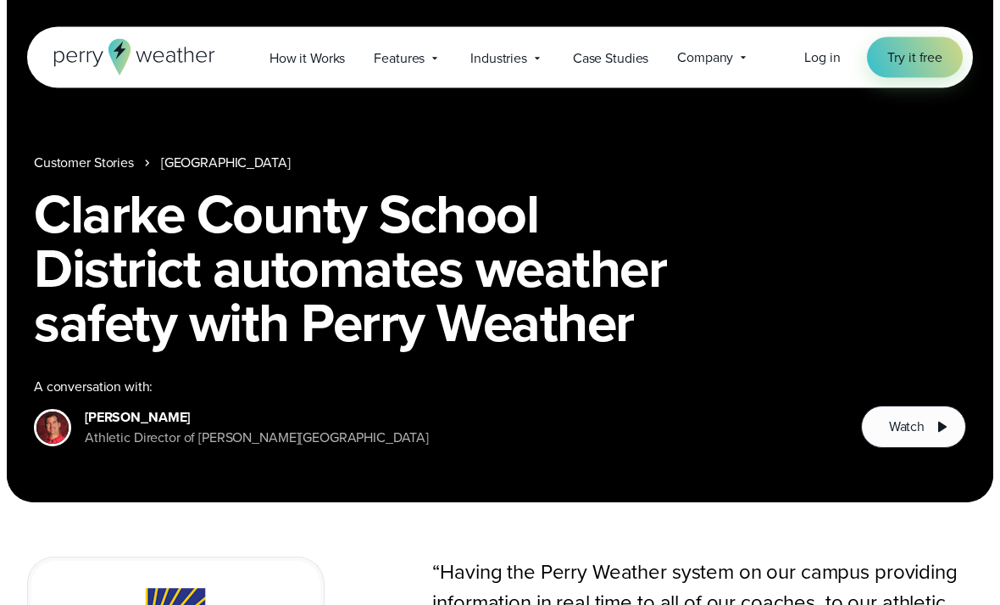 The height and width of the screenshot is (605, 1000). What do you see at coordinates (434, 387) in the screenshot?
I see `div: A conversation with:` at bounding box center [434, 387].